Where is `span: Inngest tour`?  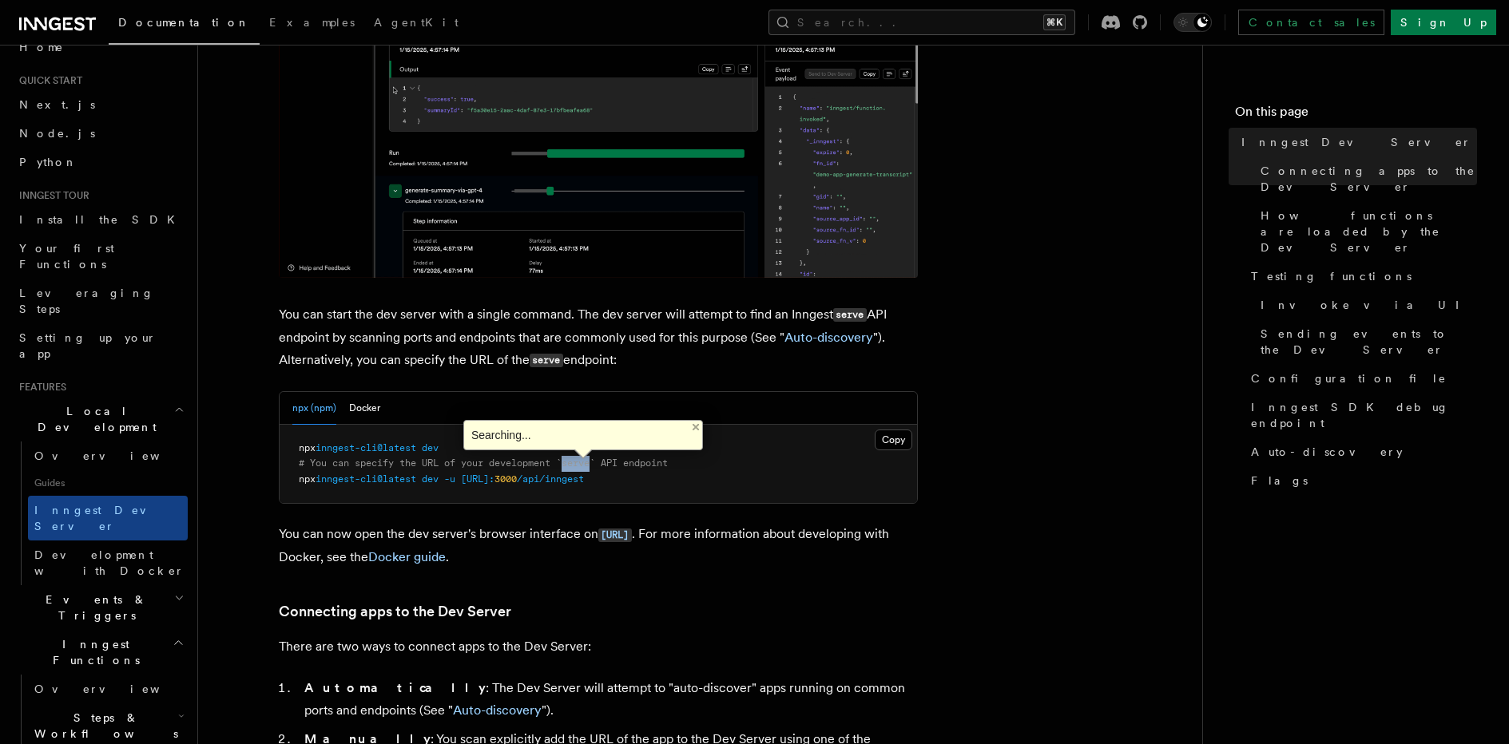 span: Inngest tour is located at coordinates (51, 196).